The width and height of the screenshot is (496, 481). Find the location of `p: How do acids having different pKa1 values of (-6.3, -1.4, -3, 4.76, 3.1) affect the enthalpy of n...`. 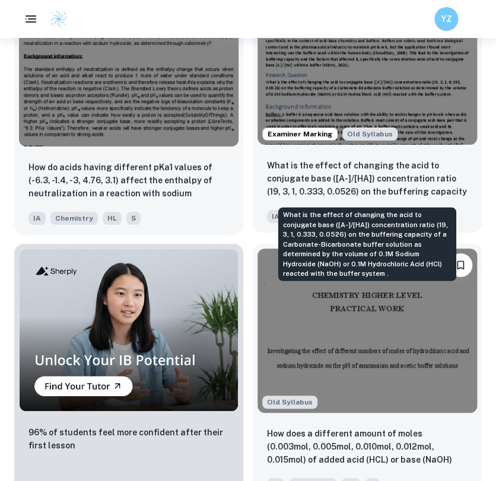

p: How do acids having different pKa1 values of (-6.3, -1.4, -3, 4.76, 3.1) affect the enthalpy of n... is located at coordinates (129, 181).